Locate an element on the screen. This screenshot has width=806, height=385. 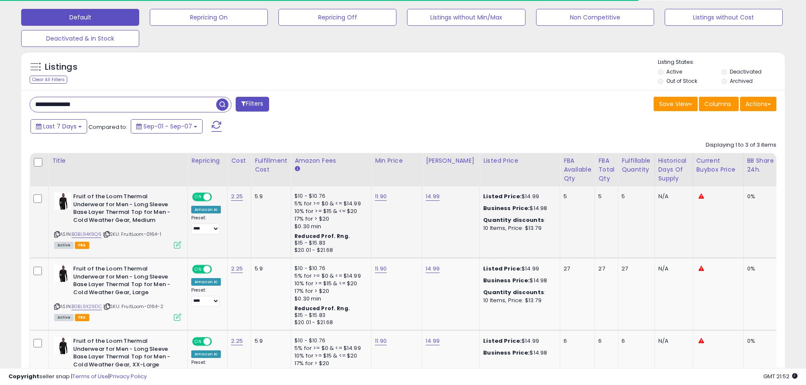
div: Displaying 1 to 3 of 3 items is located at coordinates (741, 145).